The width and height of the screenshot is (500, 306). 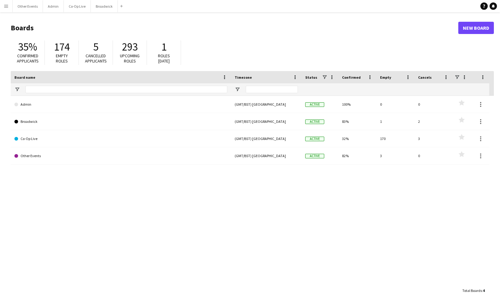 I want to click on span: Status, so click(x=311, y=77).